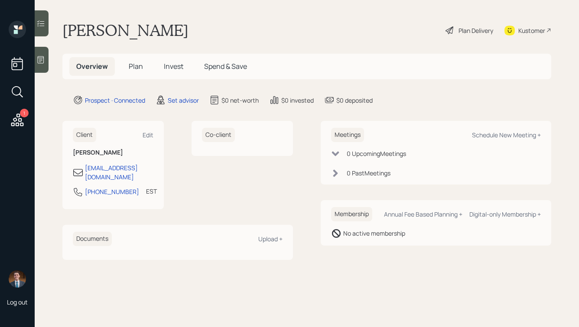 This screenshot has width=579, height=327. I want to click on div: Edit, so click(148, 135).